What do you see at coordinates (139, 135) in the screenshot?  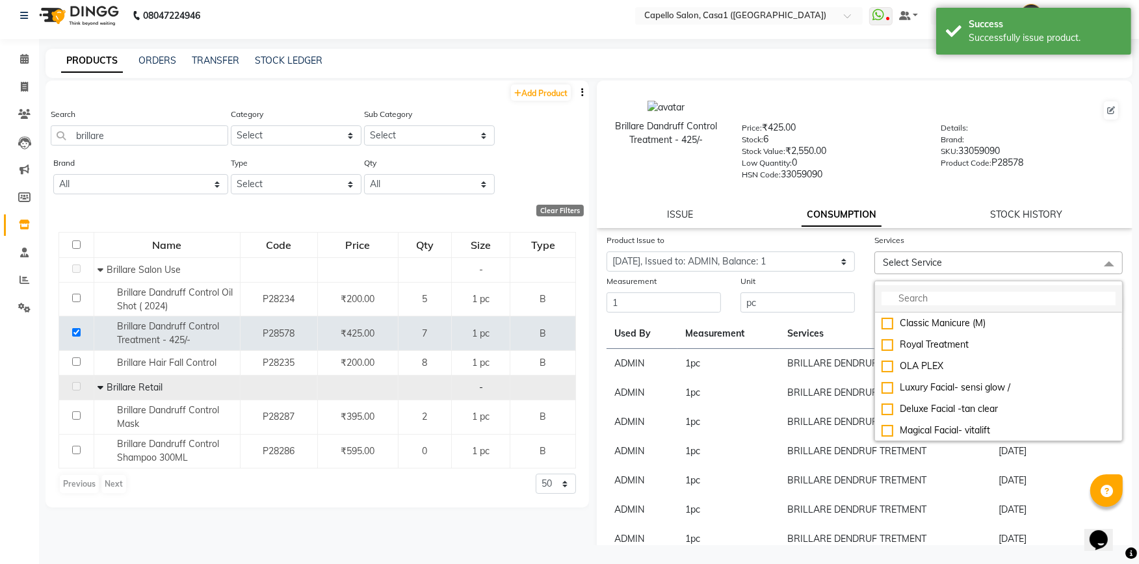 I see `input: Search by product name or code` at bounding box center [139, 135].